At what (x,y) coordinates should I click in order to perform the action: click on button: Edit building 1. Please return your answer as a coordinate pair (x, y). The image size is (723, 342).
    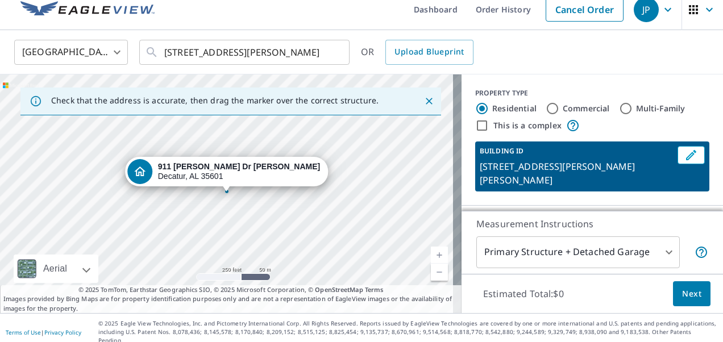
    Looking at the image, I should click on (691, 155).